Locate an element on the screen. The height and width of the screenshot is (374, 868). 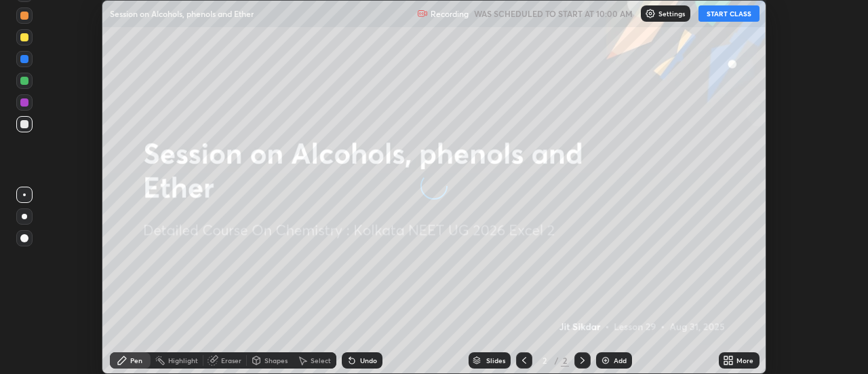
div: Shapes is located at coordinates (276, 360).